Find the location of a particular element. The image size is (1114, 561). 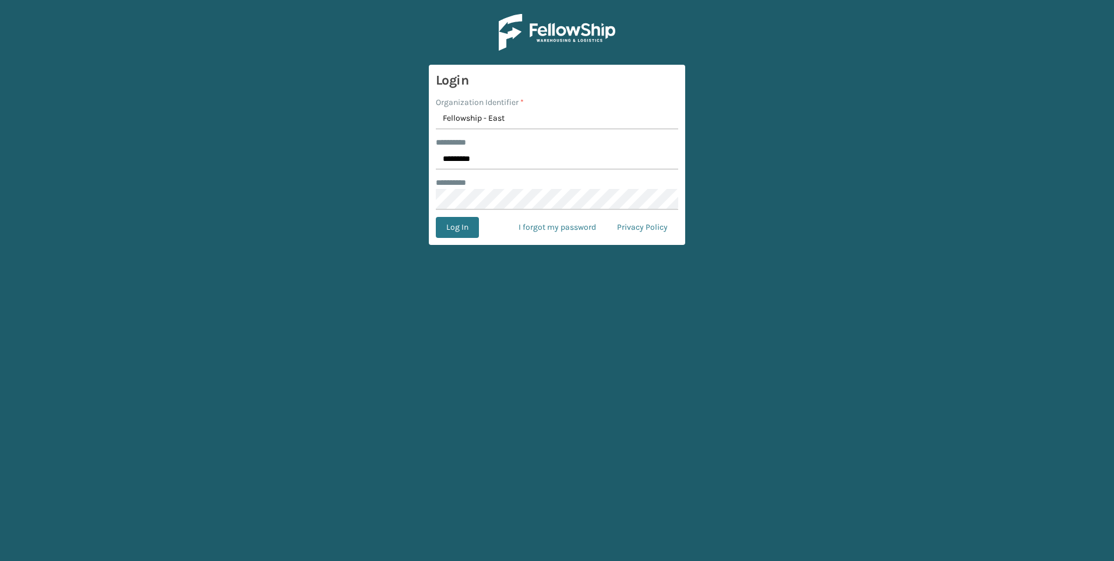

label: Organization Identifier is located at coordinates (480, 102).